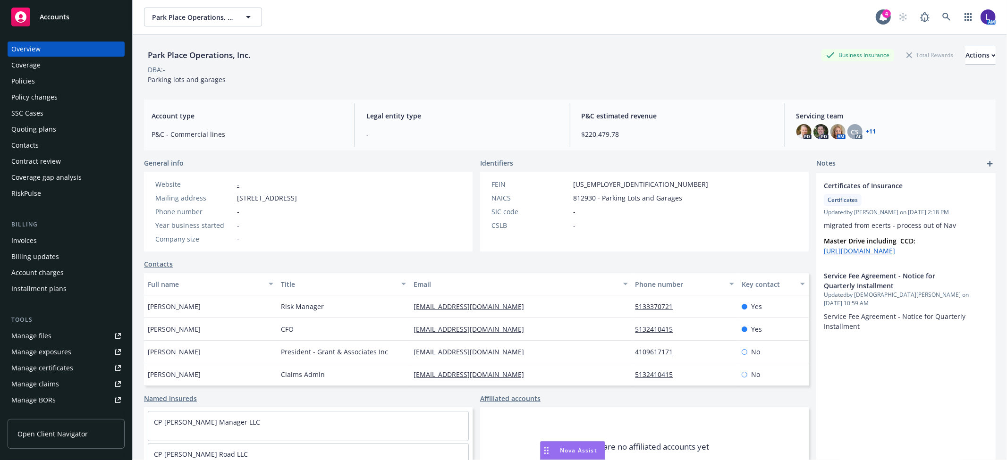 The image size is (1007, 460). I want to click on a: Summary of insurance, so click(66, 416).